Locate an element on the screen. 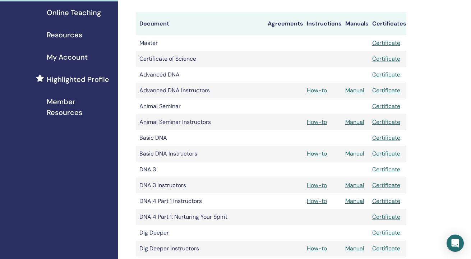  td: DNA 4 Part 1: Nurturing Your Spirit is located at coordinates (200, 217).